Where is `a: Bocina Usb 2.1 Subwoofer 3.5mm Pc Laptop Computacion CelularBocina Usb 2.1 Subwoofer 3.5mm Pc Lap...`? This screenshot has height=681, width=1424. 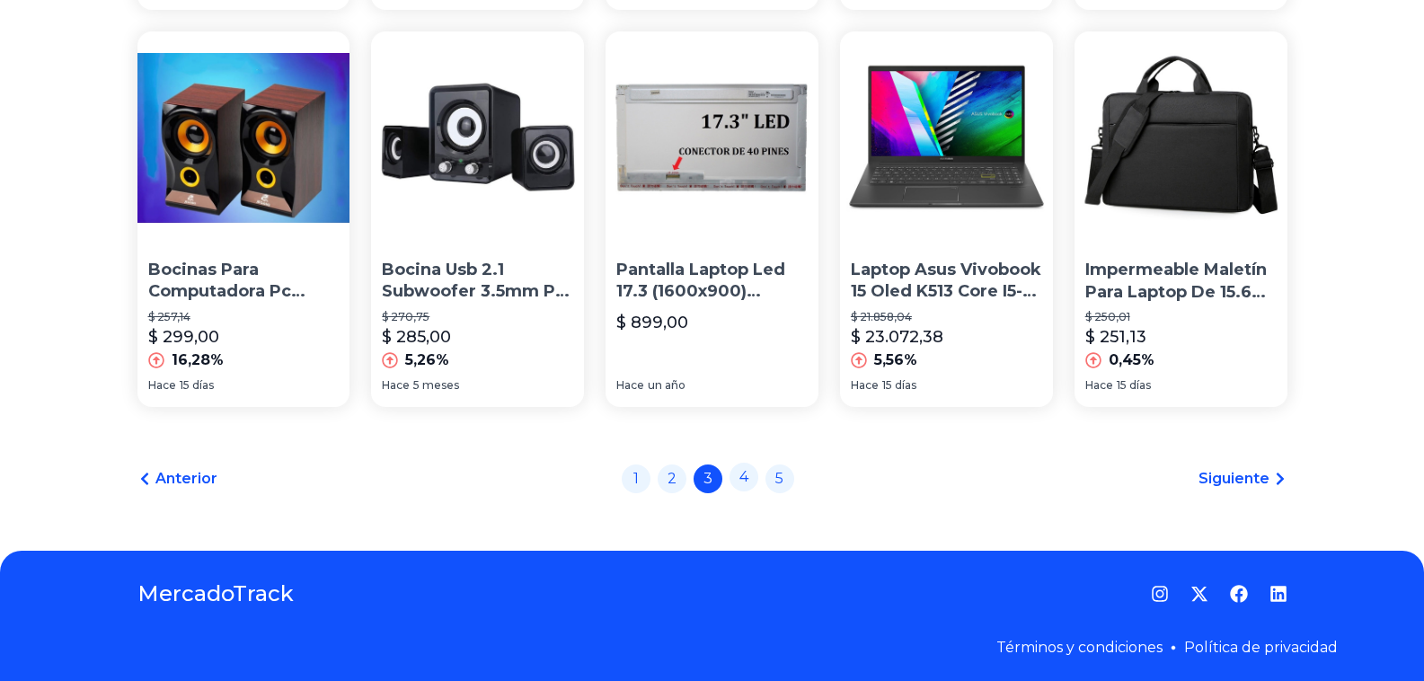
a: Bocina Usb 2.1 Subwoofer 3.5mm Pc Laptop Computacion CelularBocina Usb 2.1 Subwoofer 3.5mm Pc Lap... is located at coordinates (477, 219).